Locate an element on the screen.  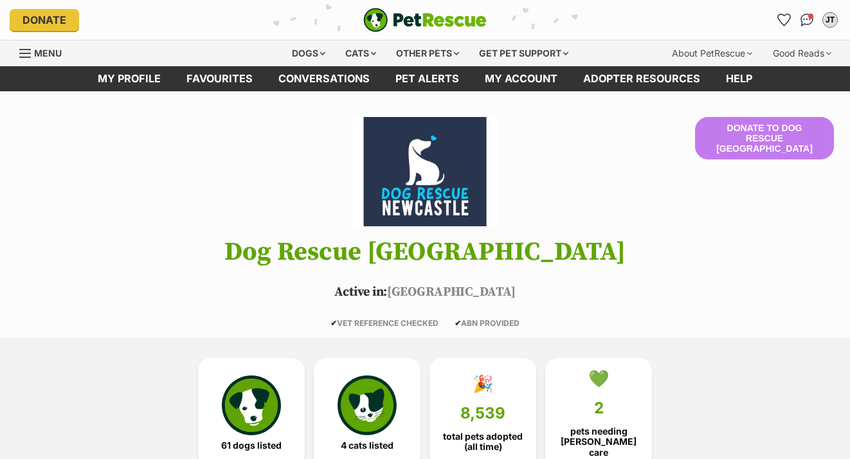
div: About PetRescue is located at coordinates (712, 53).